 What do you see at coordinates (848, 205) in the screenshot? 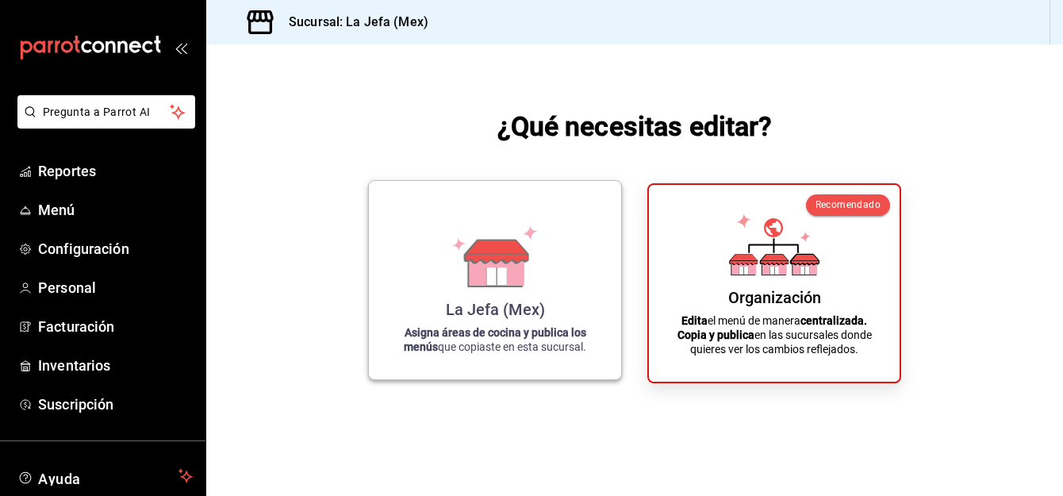
I see `span: Recomendado` at bounding box center [848, 205].